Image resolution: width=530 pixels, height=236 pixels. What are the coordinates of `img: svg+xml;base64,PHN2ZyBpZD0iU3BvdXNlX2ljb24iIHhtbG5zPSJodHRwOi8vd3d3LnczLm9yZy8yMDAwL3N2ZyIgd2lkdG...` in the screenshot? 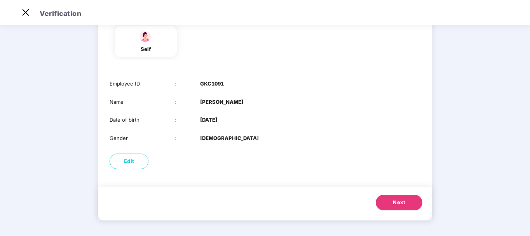 It's located at (146, 36).